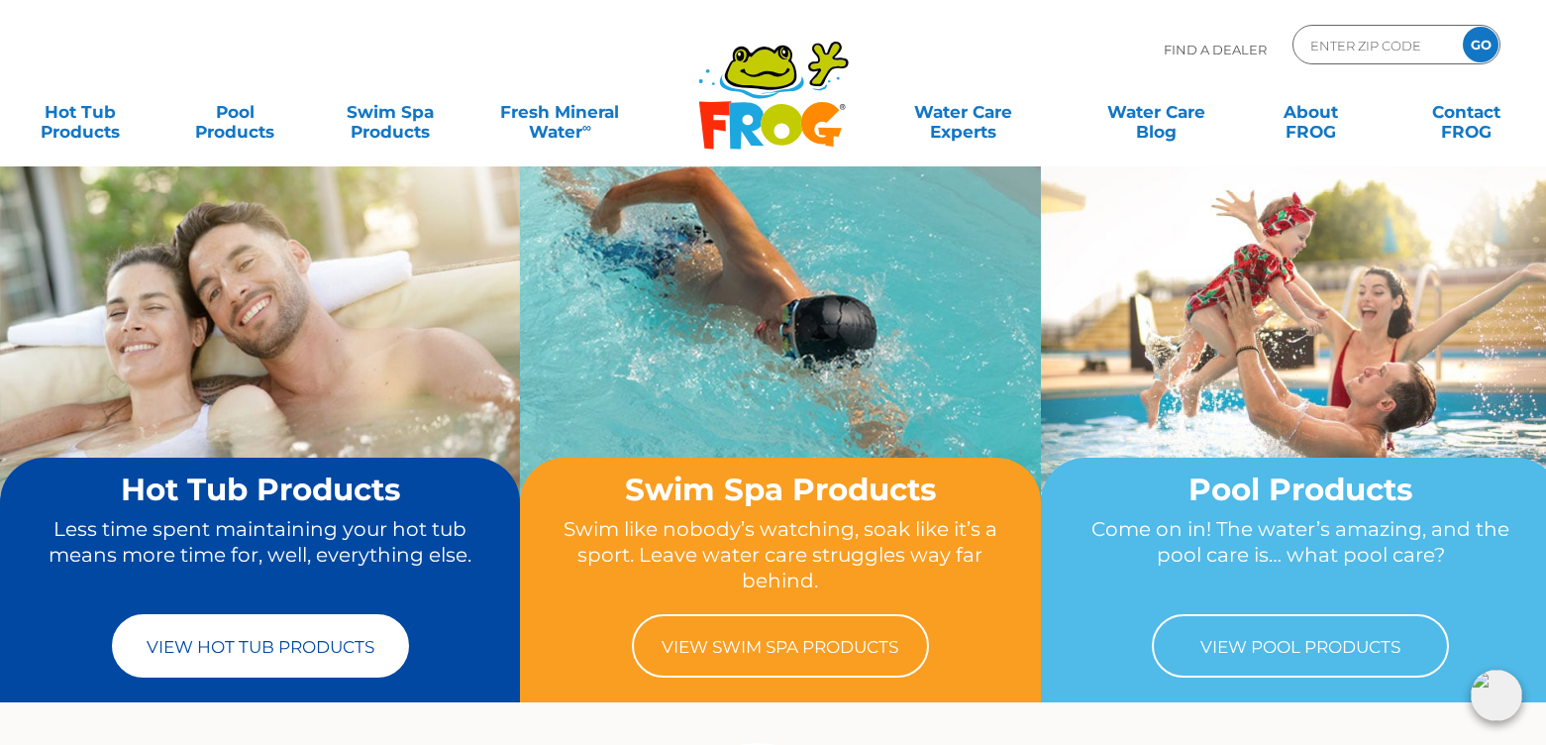 Image resolution: width=1546 pixels, height=745 pixels. What do you see at coordinates (235, 112) in the screenshot?
I see `a: PoolProducts` at bounding box center [235, 112].